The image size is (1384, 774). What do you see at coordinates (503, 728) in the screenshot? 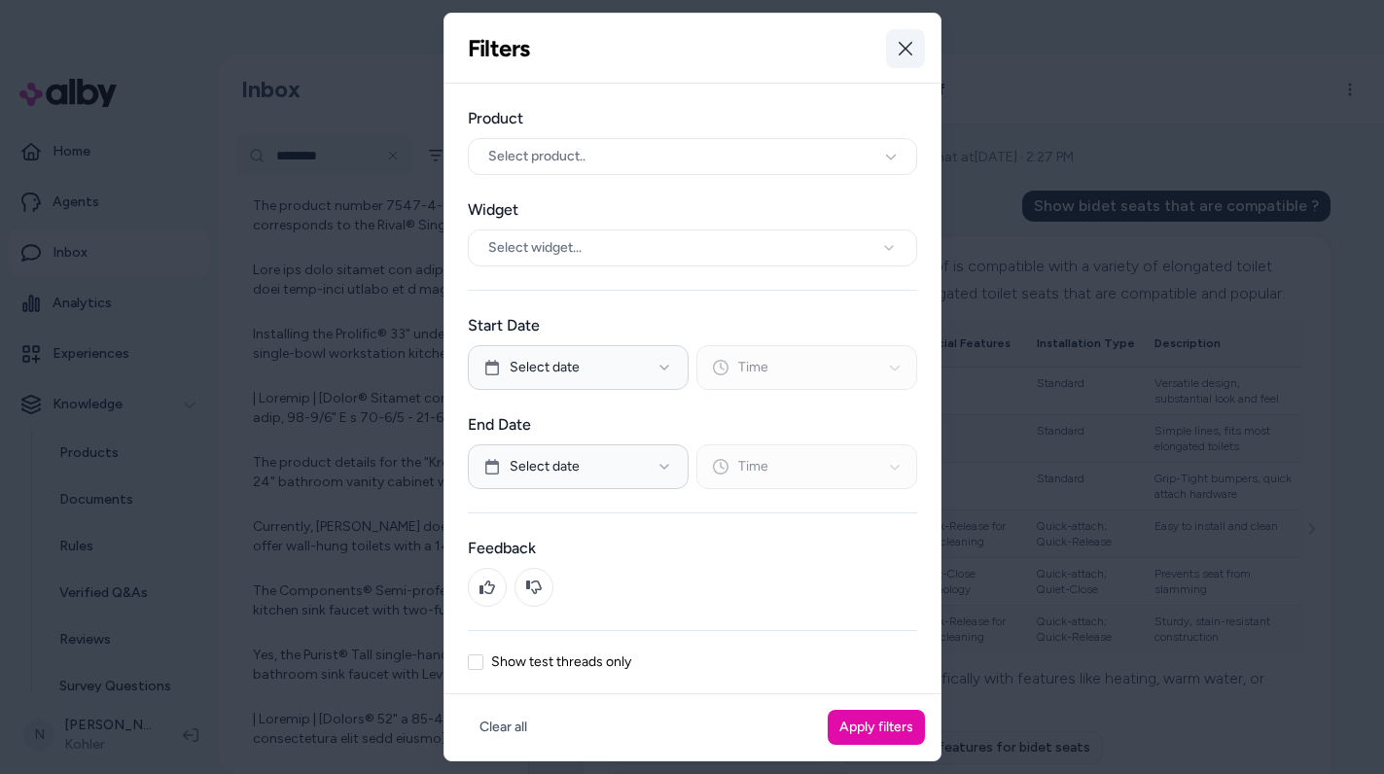
I see `button: Clear all` at bounding box center [503, 728].